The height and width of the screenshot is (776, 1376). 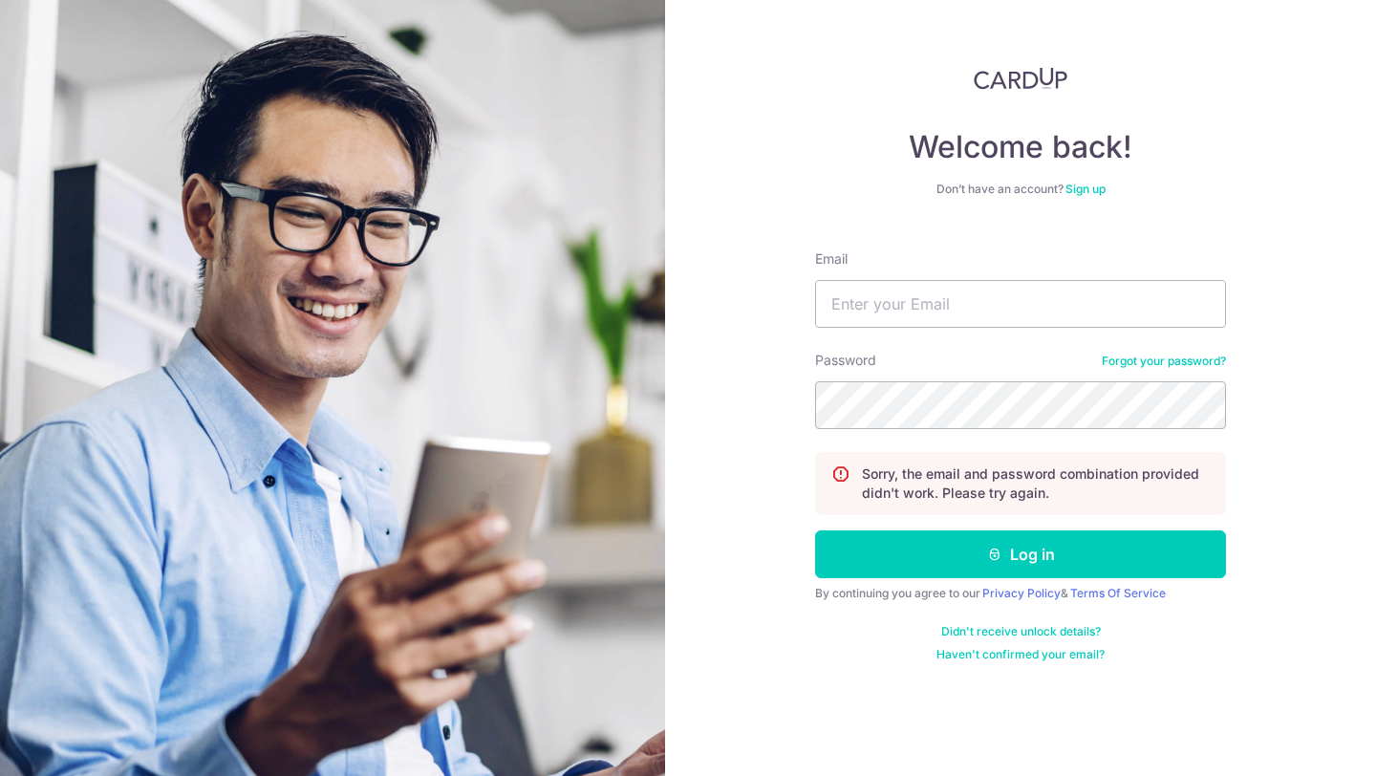 What do you see at coordinates (1020, 189) in the screenshot?
I see `div: Don’t have an account?` at bounding box center [1020, 189].